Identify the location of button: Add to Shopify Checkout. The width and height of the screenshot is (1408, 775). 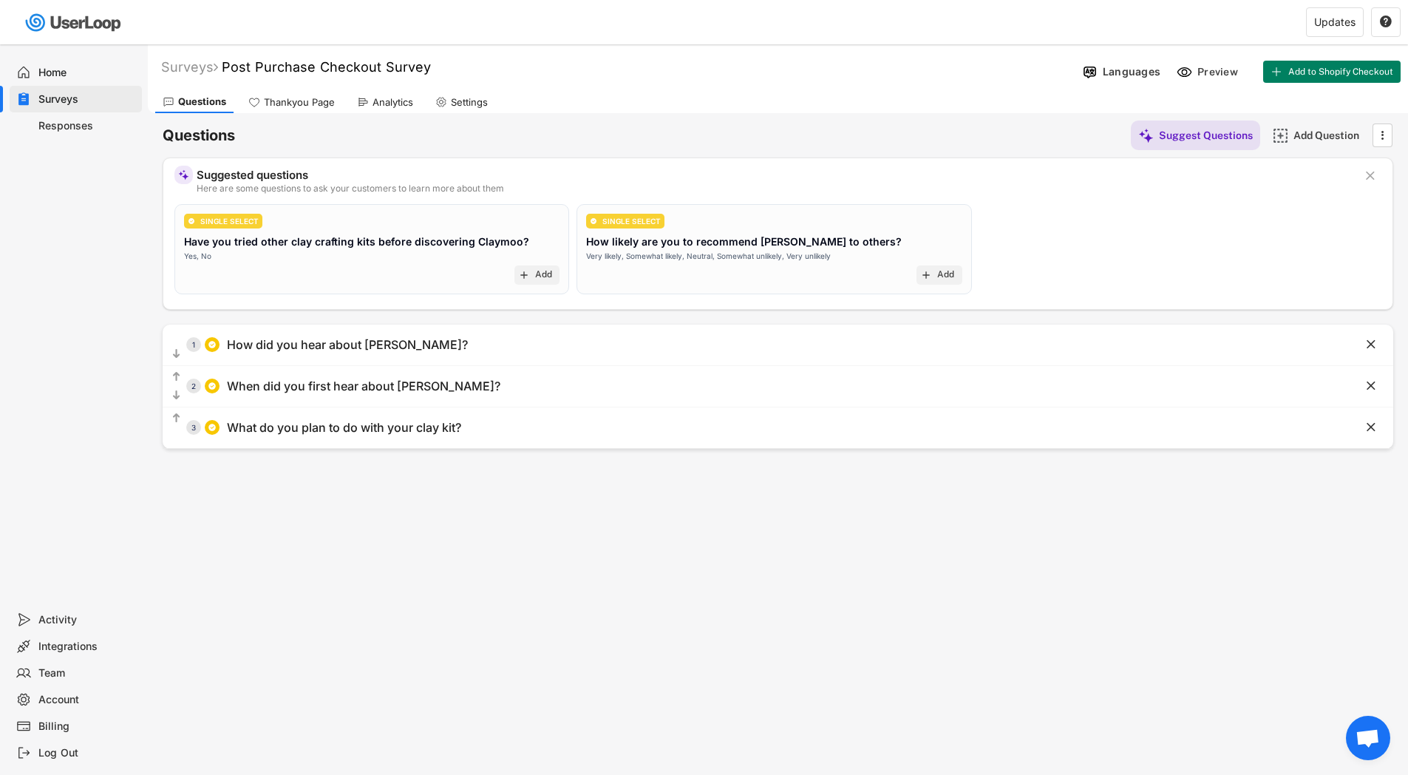
(1332, 72).